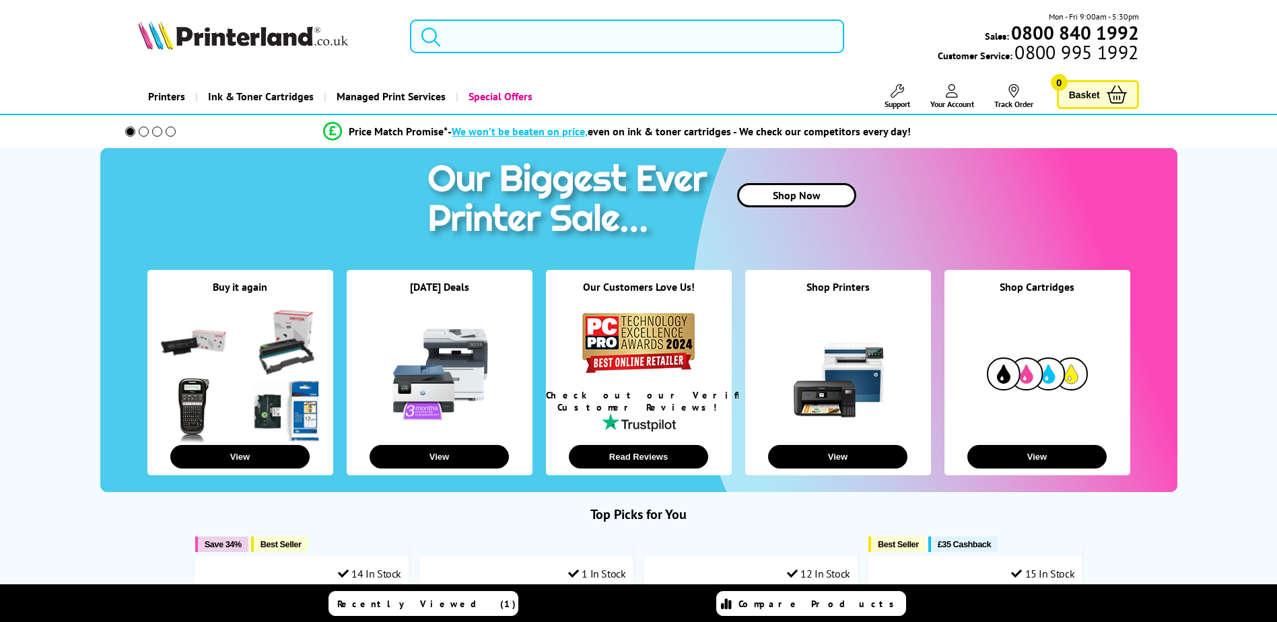 This screenshot has width=1277, height=622. What do you see at coordinates (1059, 82) in the screenshot?
I see `span: 0` at bounding box center [1059, 82].